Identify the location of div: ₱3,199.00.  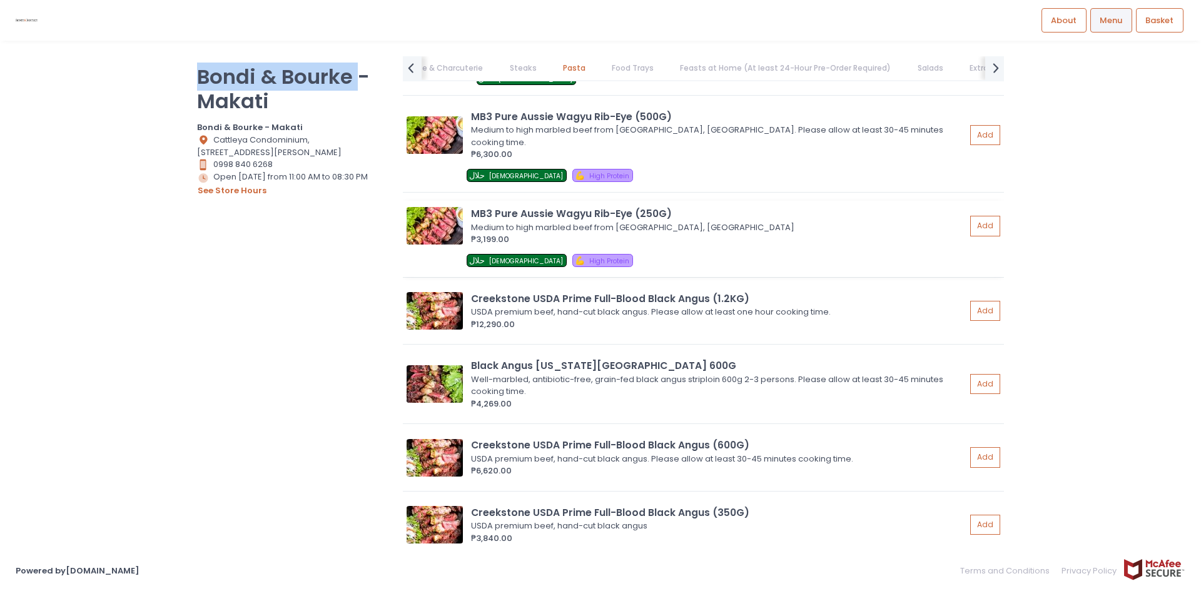
(718, 240).